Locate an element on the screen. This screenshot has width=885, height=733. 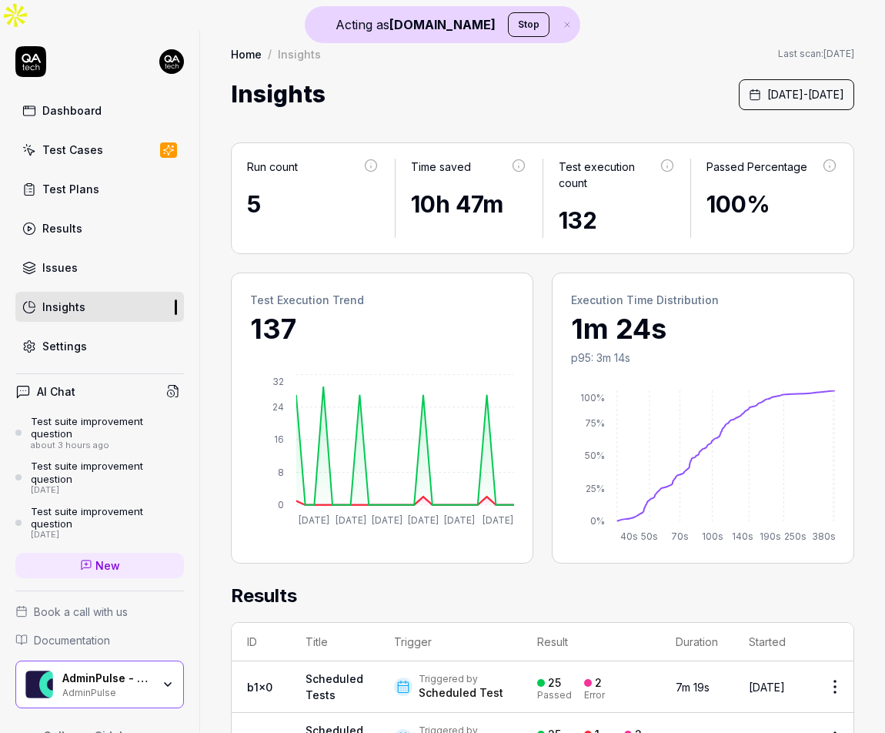
div: 5 is located at coordinates (313, 204).